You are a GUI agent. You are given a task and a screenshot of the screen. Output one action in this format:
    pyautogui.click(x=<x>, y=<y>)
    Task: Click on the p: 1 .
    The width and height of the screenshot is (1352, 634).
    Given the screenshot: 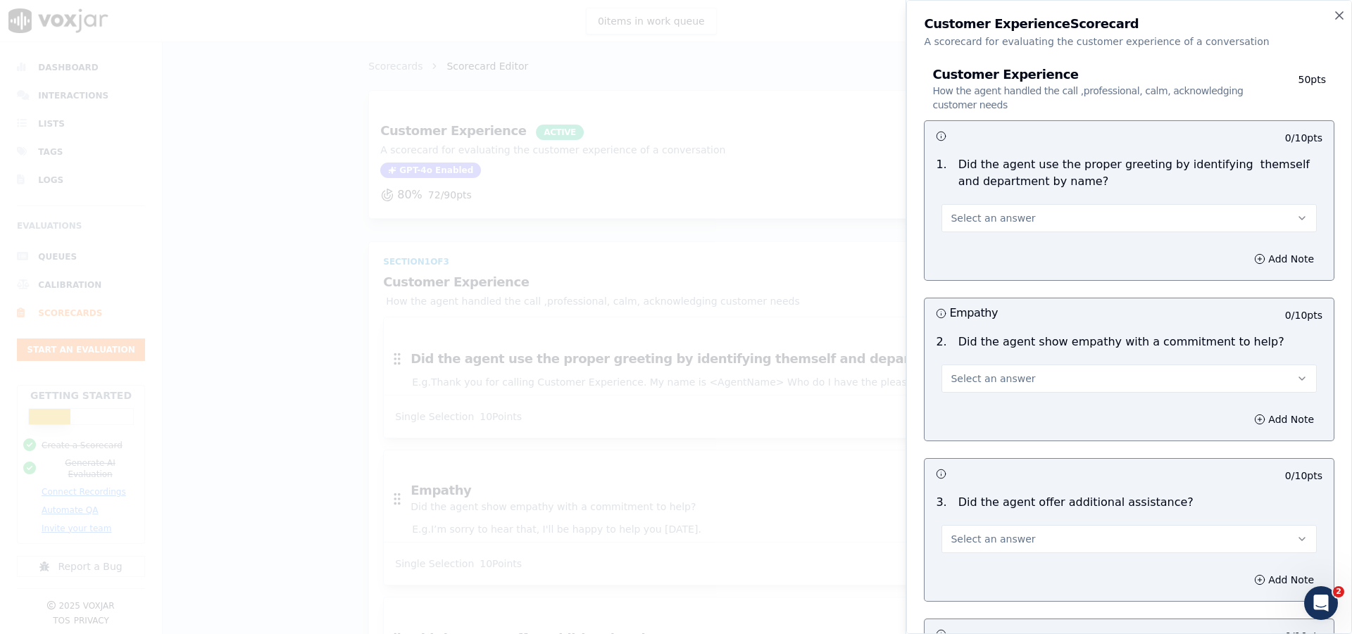 What is the action you would take?
    pyautogui.click(x=941, y=173)
    